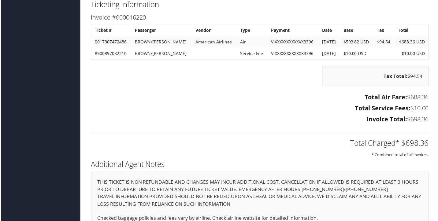  What do you see at coordinates (385, 42) in the screenshot?
I see `td: $94.54` at bounding box center [385, 42].